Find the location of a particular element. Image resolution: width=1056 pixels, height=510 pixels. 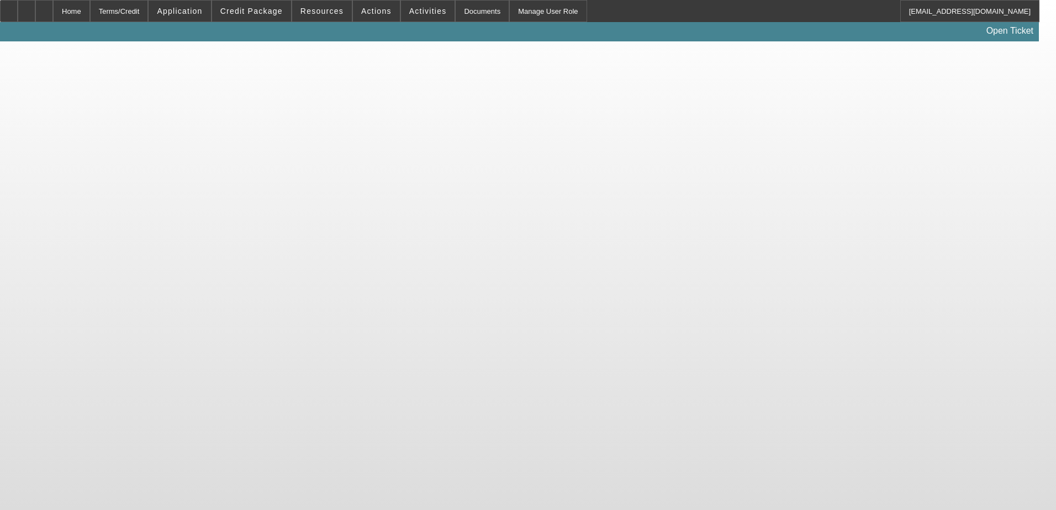

span: Application is located at coordinates (180, 11).